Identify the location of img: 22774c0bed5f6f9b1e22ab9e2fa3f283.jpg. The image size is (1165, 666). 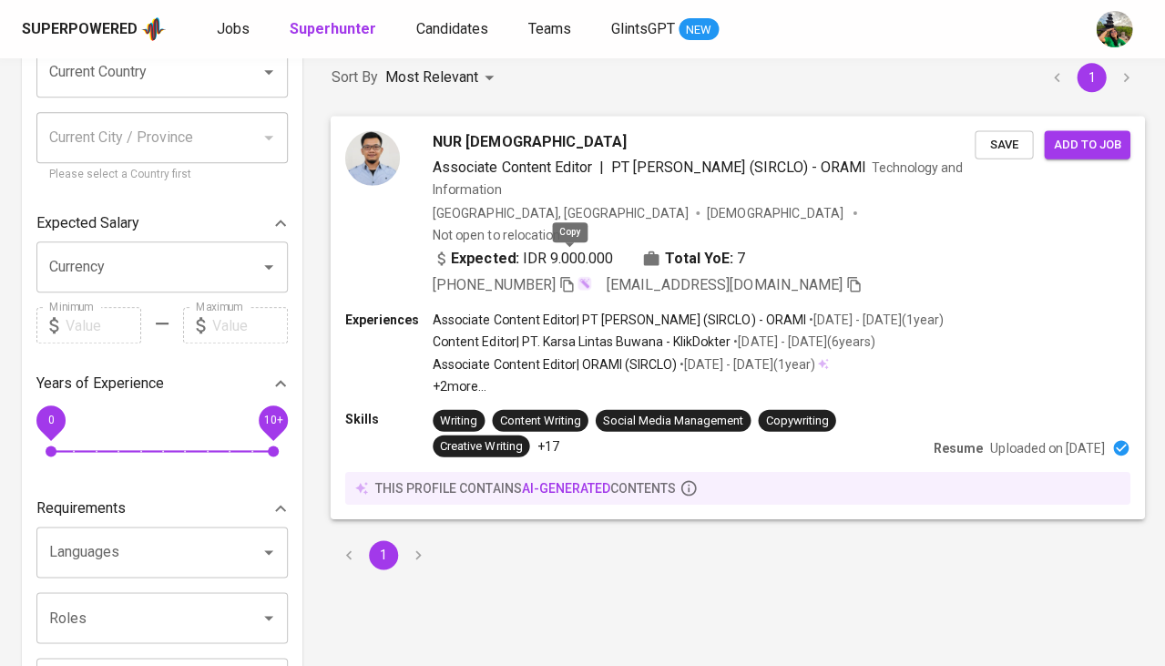
(373, 158).